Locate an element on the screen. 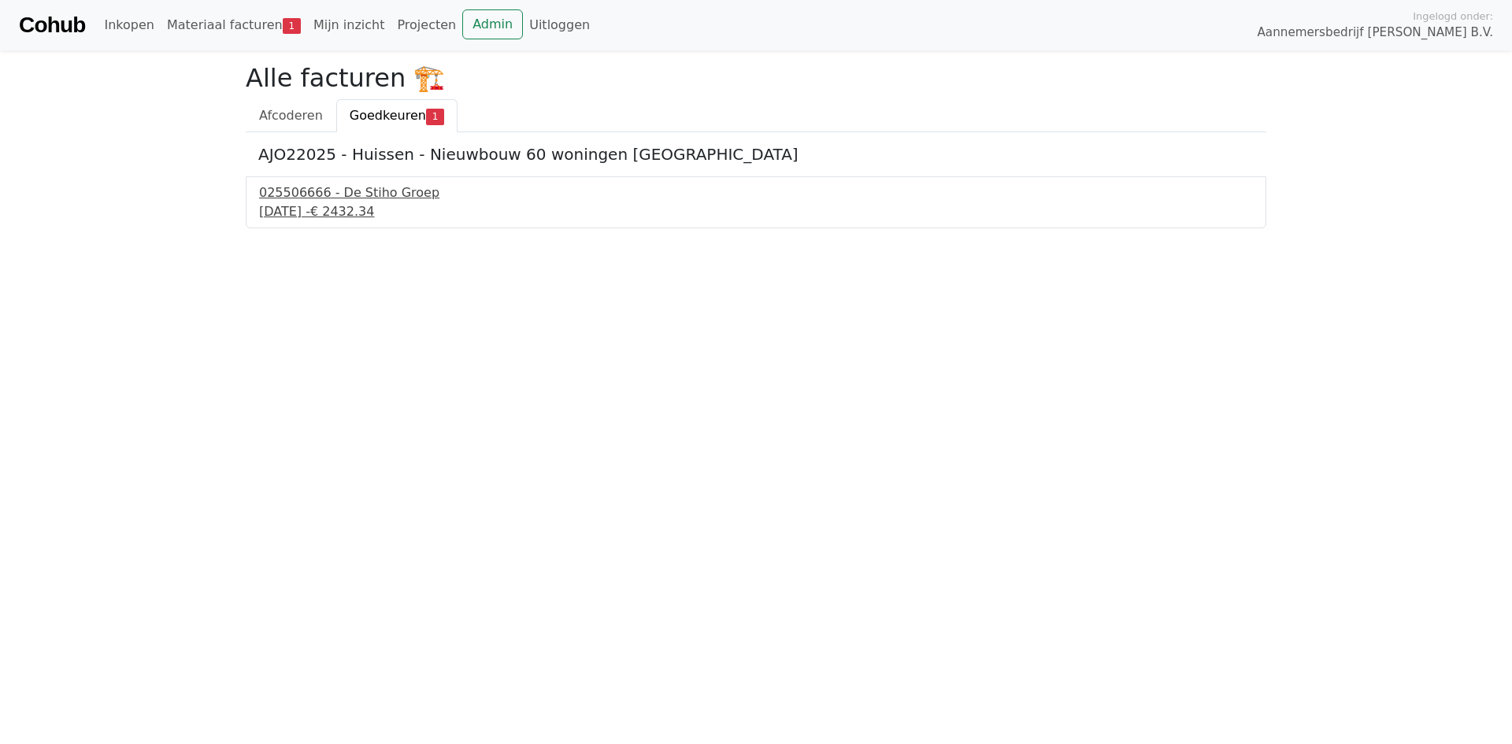  a: Admin is located at coordinates (492, 24).